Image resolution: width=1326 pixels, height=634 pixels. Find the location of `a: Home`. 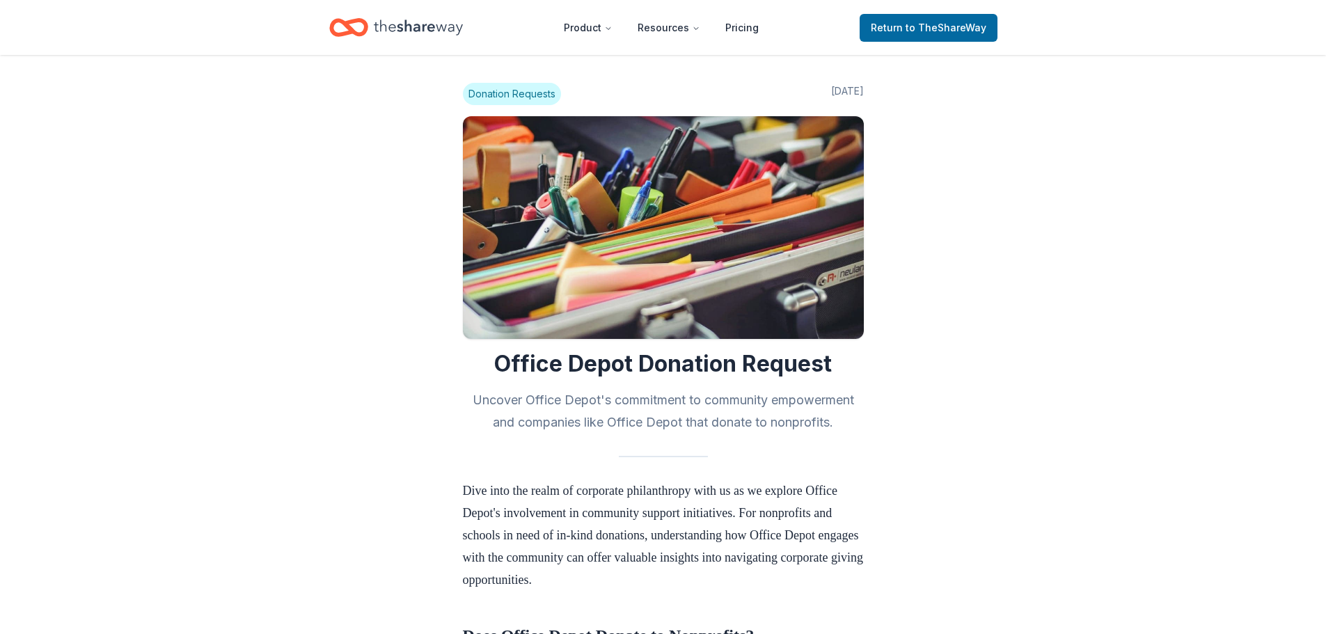

a: Home is located at coordinates (396, 27).